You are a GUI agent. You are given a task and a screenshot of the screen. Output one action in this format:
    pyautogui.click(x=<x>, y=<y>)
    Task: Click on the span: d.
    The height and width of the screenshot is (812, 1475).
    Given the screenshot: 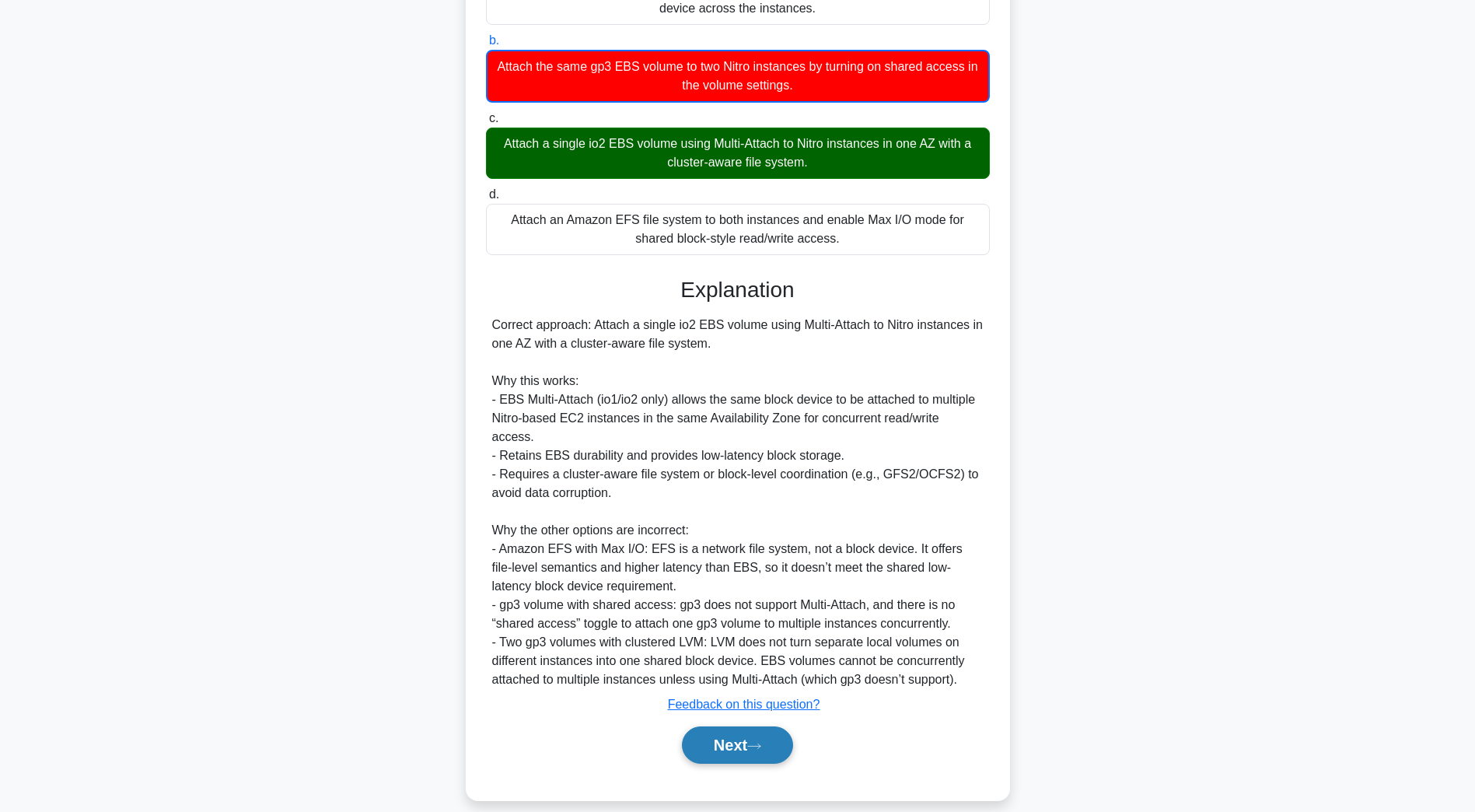 What is the action you would take?
    pyautogui.click(x=494, y=194)
    